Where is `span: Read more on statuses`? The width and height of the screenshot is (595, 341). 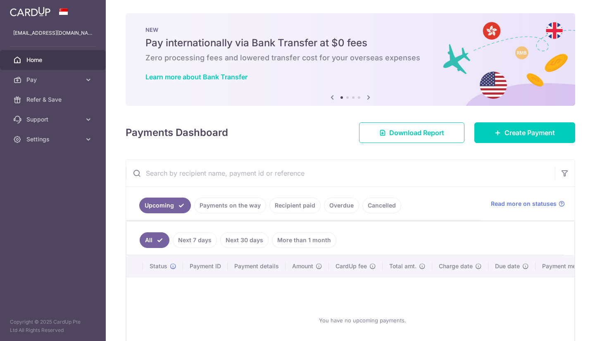 span: Read more on statuses is located at coordinates (523, 204).